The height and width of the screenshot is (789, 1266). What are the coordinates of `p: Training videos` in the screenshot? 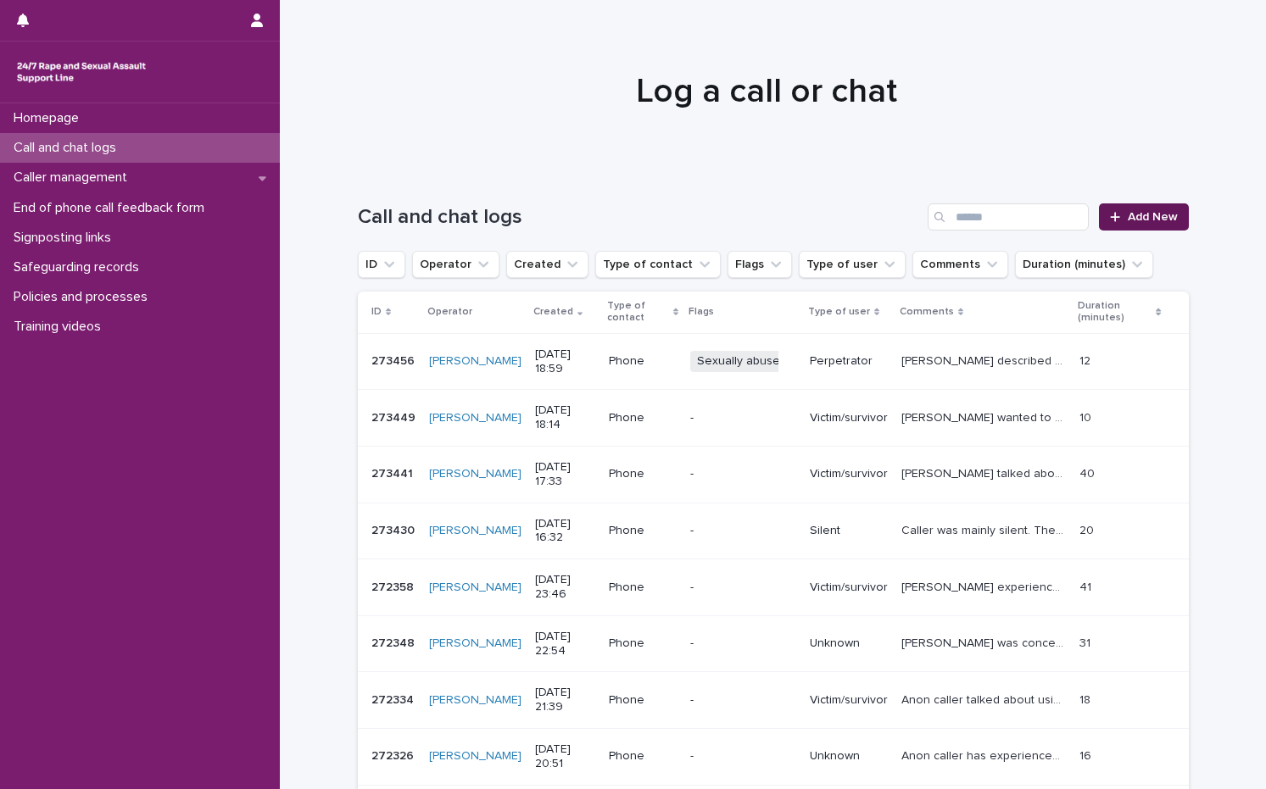 It's located at (60, 326).